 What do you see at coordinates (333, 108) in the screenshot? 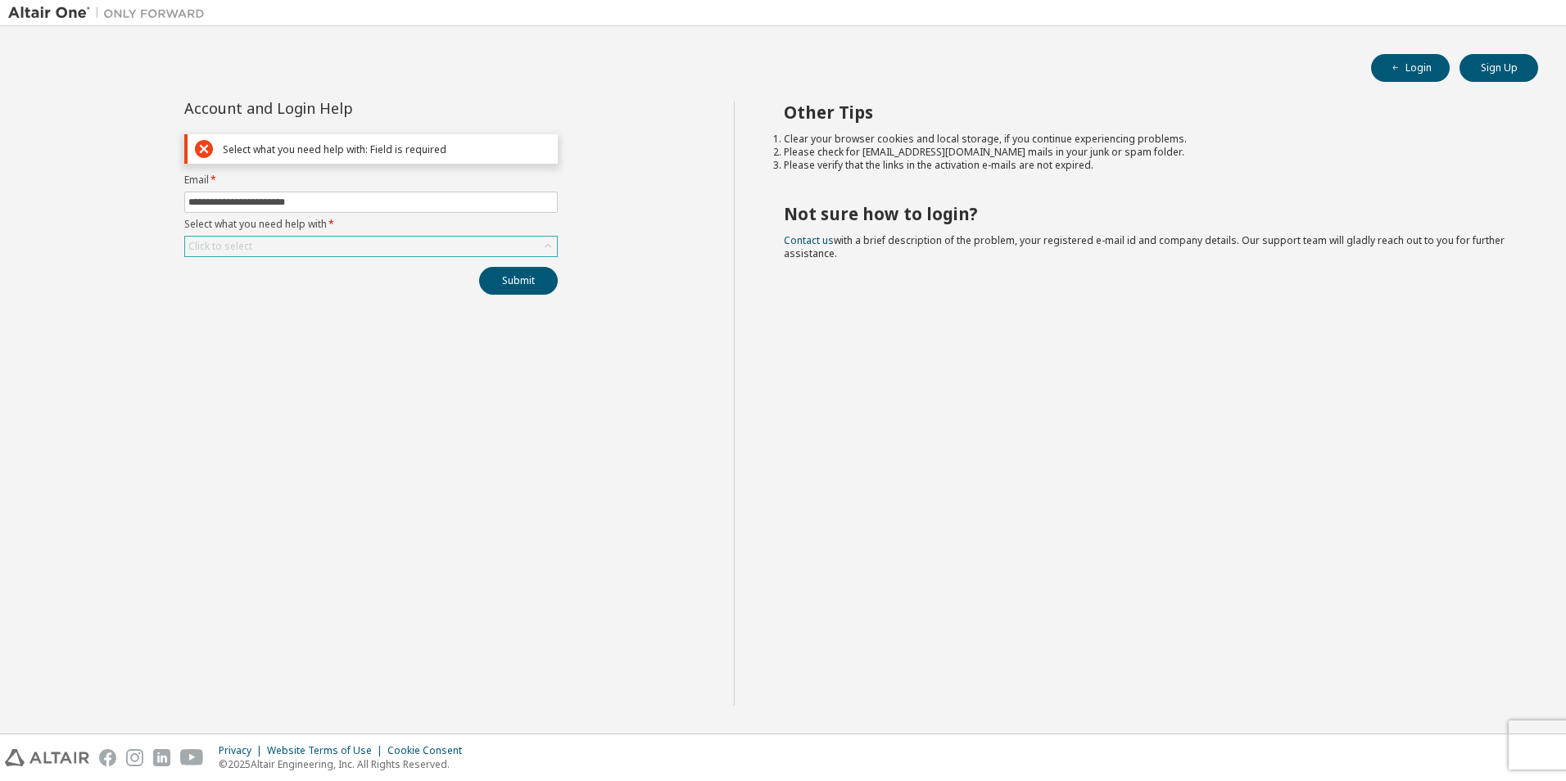
I see `div: Account and Login Help` at bounding box center [333, 108].